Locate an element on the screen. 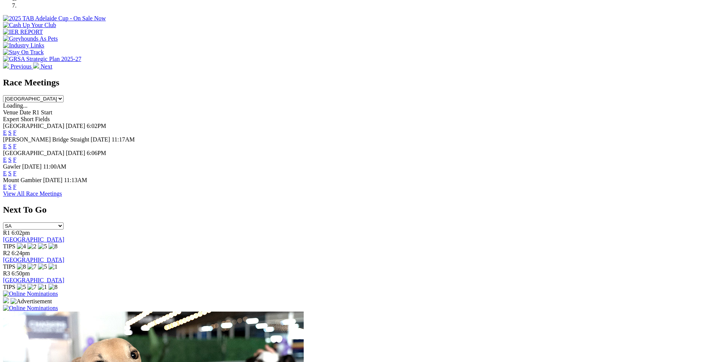 The width and height of the screenshot is (713, 362). span: R1 Start is located at coordinates (42, 112).